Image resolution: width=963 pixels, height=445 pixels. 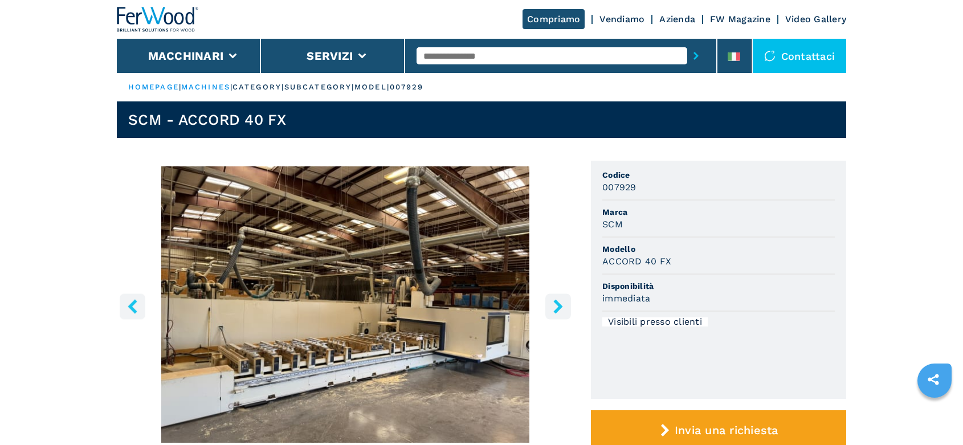 I want to click on div: Go to Slide 1, so click(x=345, y=304).